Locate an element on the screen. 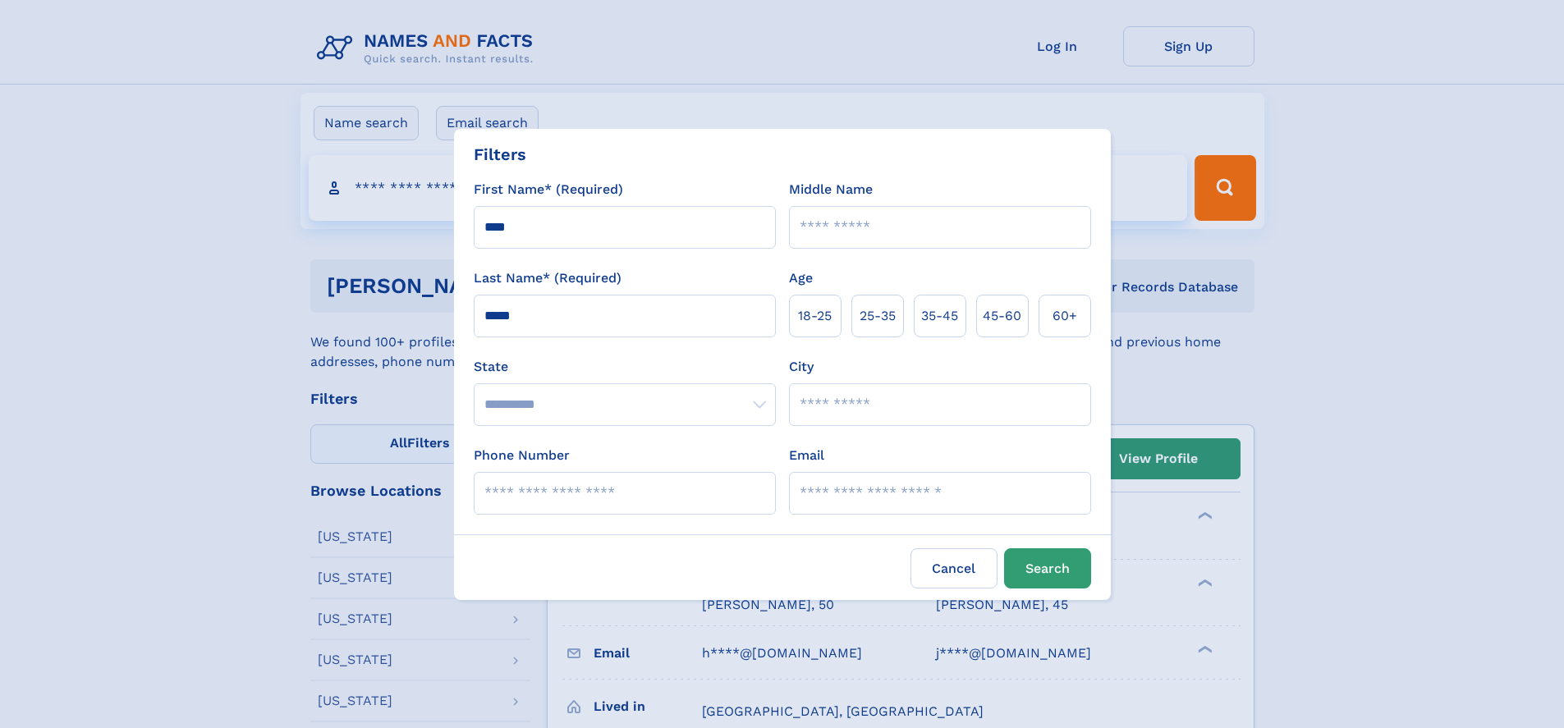  span: 35‑45 is located at coordinates (939, 316).